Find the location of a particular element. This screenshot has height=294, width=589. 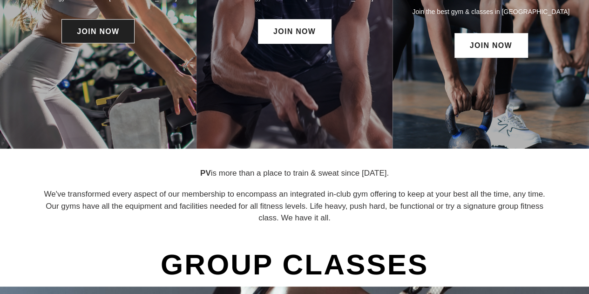

a: JOIN NOW: Palmers Green Membership is located at coordinates (491, 45).